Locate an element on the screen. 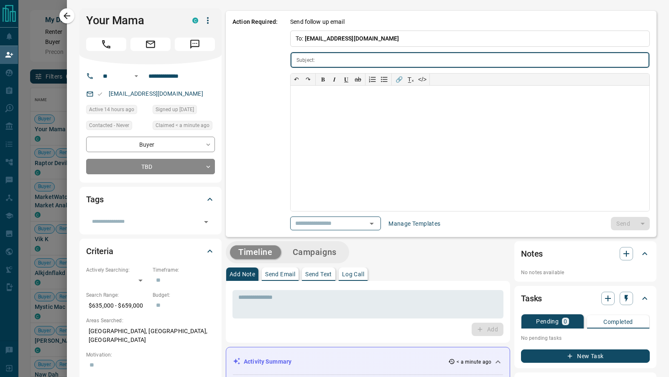  p: Areas Searched: is located at coordinates (151, 321).